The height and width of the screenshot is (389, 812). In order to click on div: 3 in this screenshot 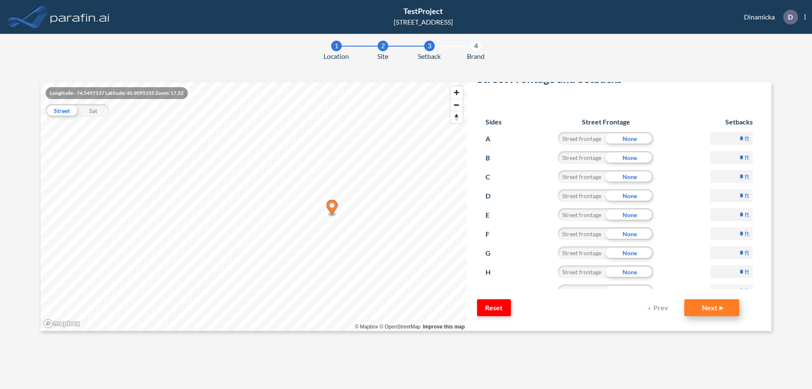, I will do `click(429, 46)`.